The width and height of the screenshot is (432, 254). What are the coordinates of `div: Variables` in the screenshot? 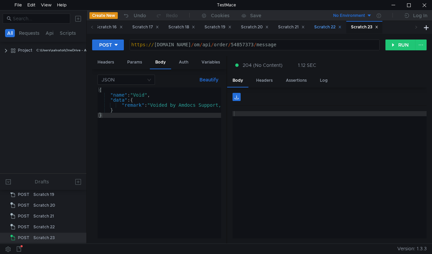 It's located at (211, 62).